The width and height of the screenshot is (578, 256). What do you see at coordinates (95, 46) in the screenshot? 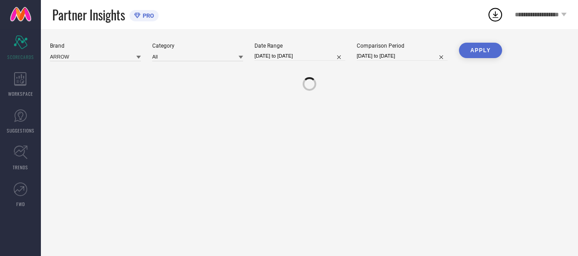
I see `div: Brand` at bounding box center [95, 46].